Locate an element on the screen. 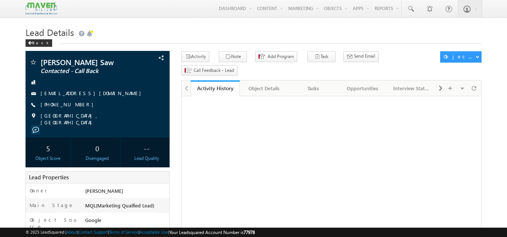  button: Add Program is located at coordinates (276, 57).